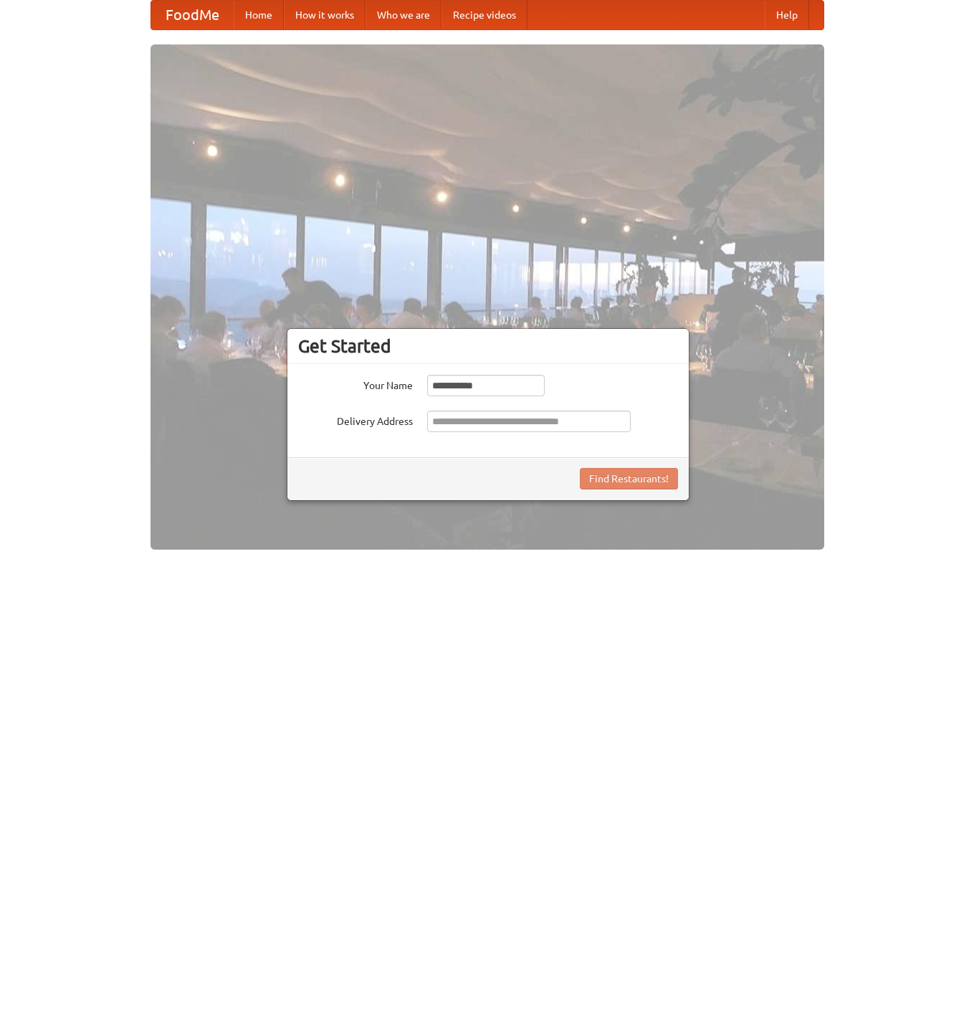 Image resolution: width=974 pixels, height=1014 pixels. Describe the element at coordinates (488, 346) in the screenshot. I see `h3: Get Started` at that location.